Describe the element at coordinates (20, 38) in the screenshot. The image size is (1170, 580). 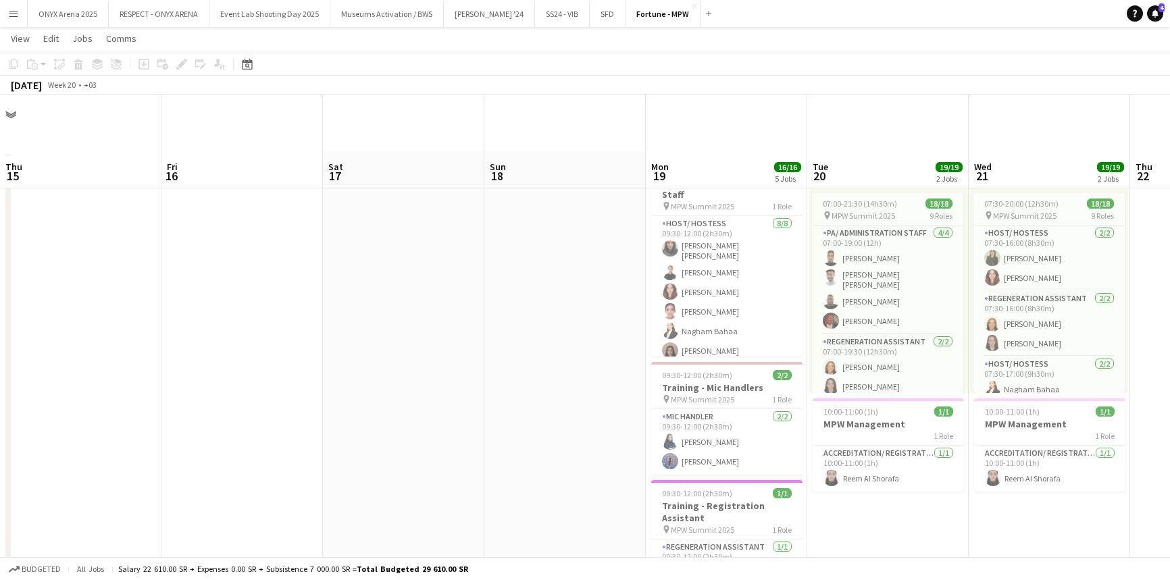
I see `a: View` at that location.